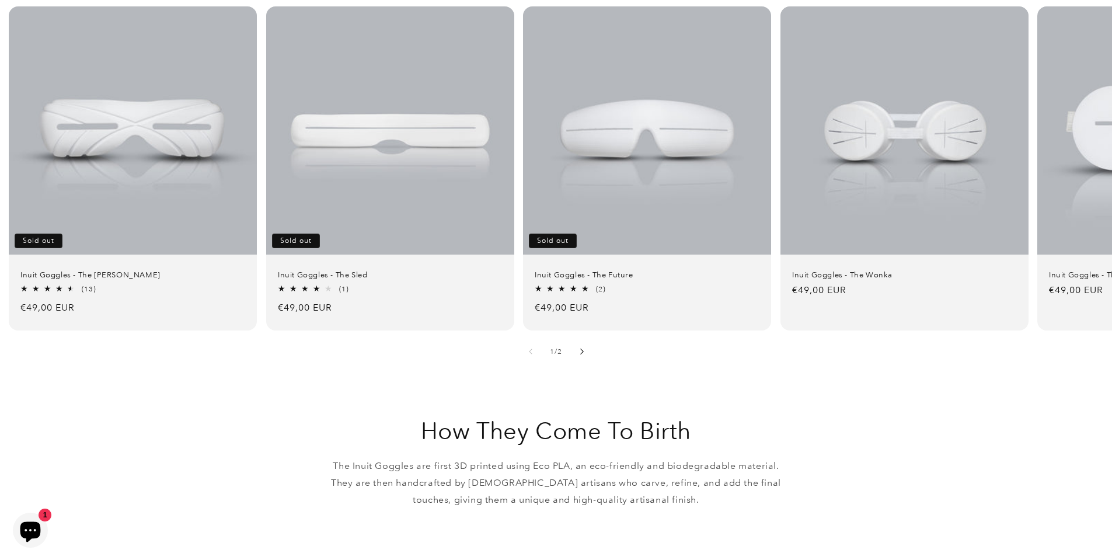 This screenshot has width=1112, height=560. I want to click on a: Inuit Goggles - The Future, so click(646, 274).